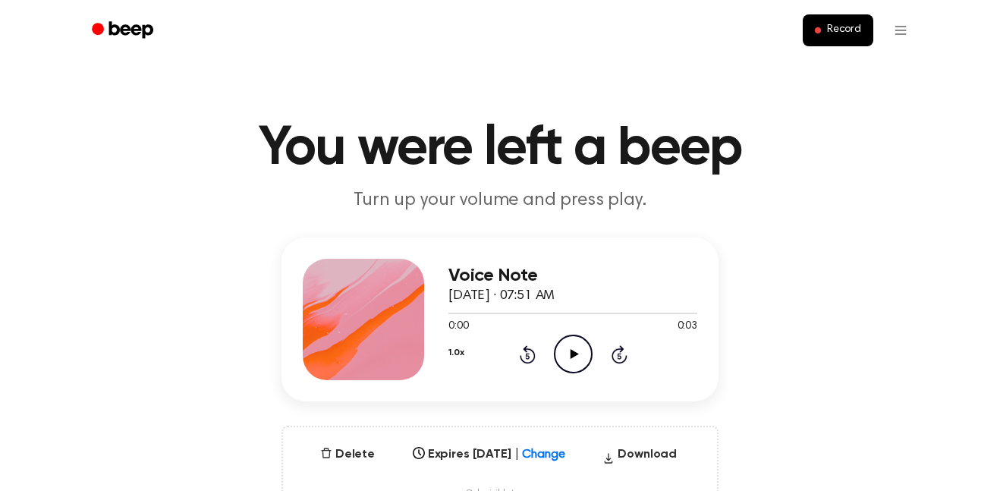 This screenshot has height=491, width=1000. I want to click on button: Delete, so click(348, 455).